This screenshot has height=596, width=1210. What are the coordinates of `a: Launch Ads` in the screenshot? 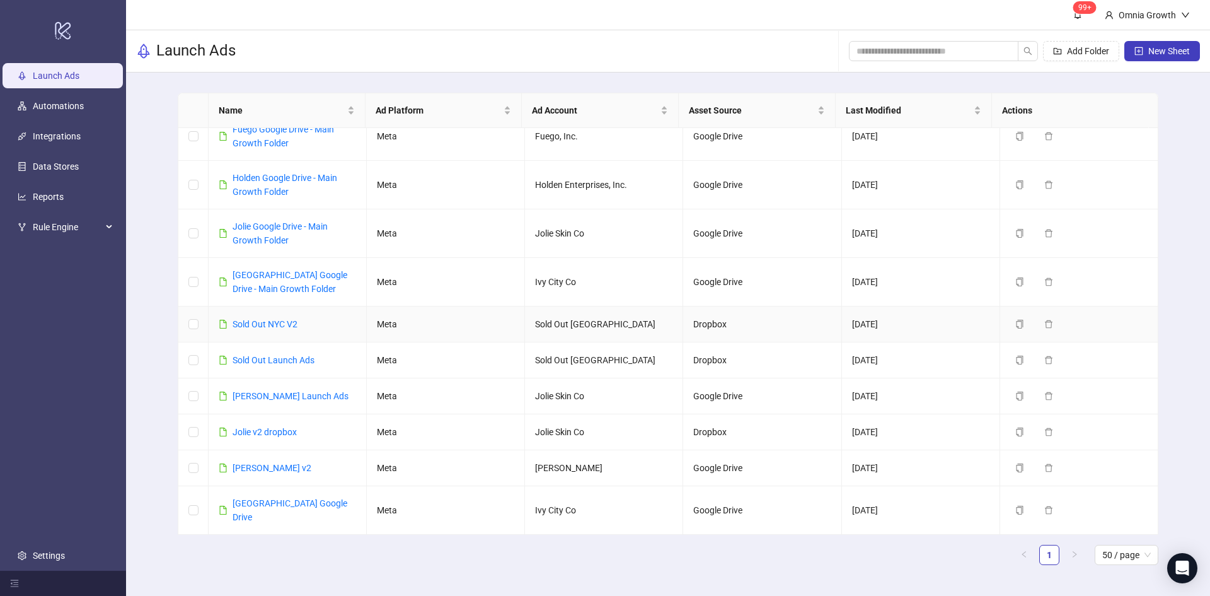 It's located at (56, 76).